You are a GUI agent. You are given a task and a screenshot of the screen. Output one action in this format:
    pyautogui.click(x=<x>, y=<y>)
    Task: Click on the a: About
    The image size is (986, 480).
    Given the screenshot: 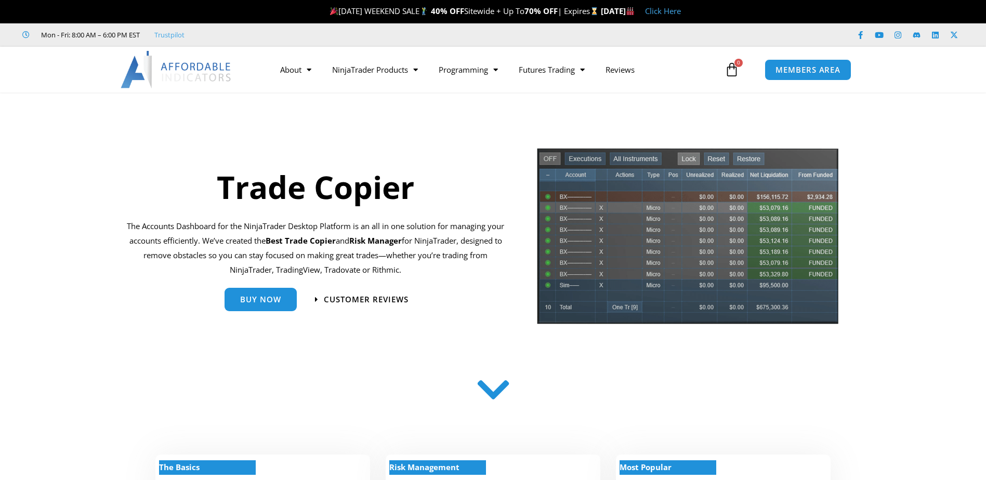 What is the action you would take?
    pyautogui.click(x=296, y=70)
    